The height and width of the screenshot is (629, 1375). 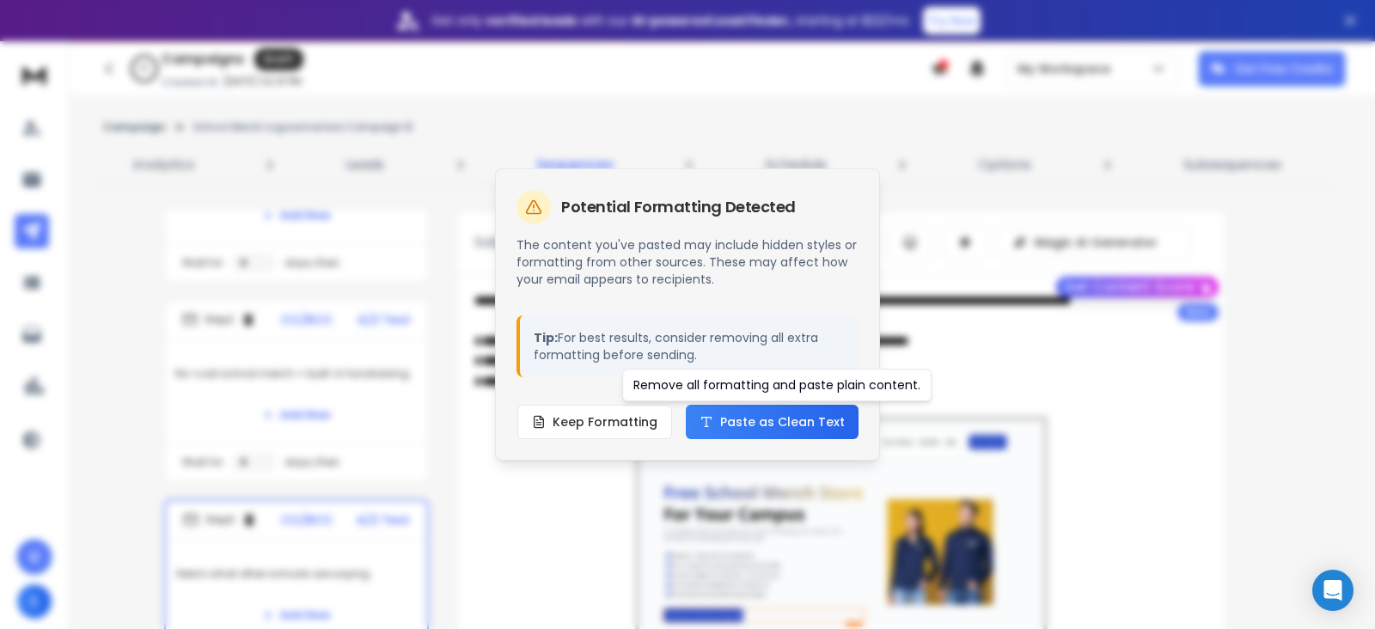 I want to click on p: The content you've pasted may include hidden styles or formatting from other sources. These may a..., so click(x=687, y=262).